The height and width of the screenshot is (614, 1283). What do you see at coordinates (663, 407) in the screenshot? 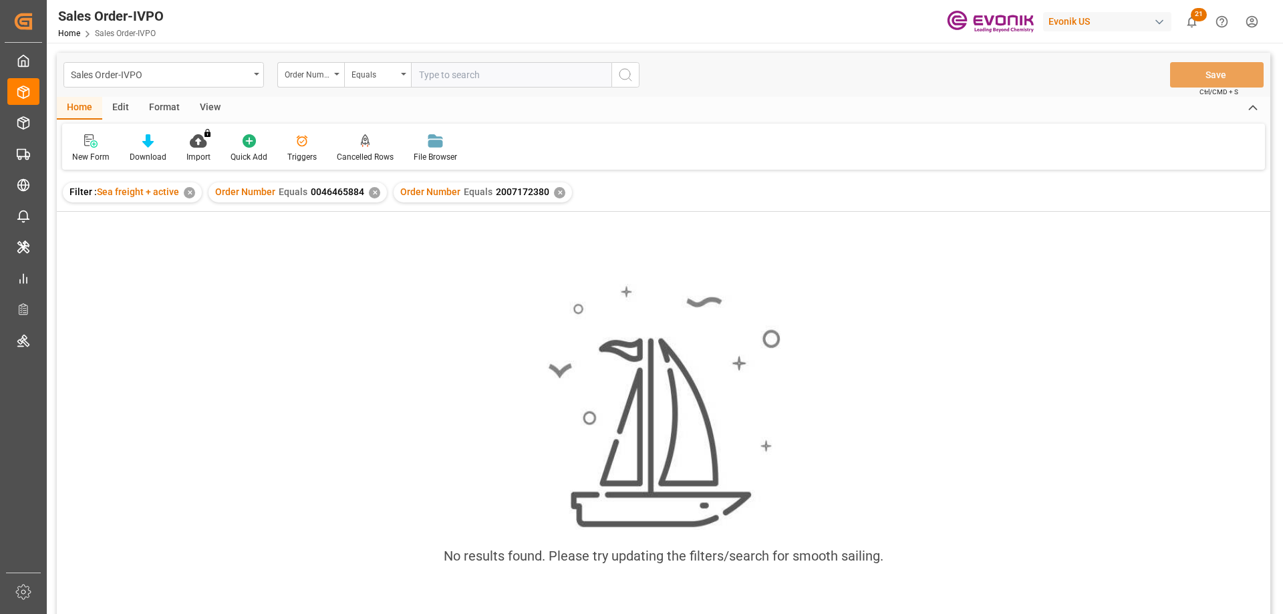
I see `img: smooth_sailing.jpeg` at bounding box center [663, 407].